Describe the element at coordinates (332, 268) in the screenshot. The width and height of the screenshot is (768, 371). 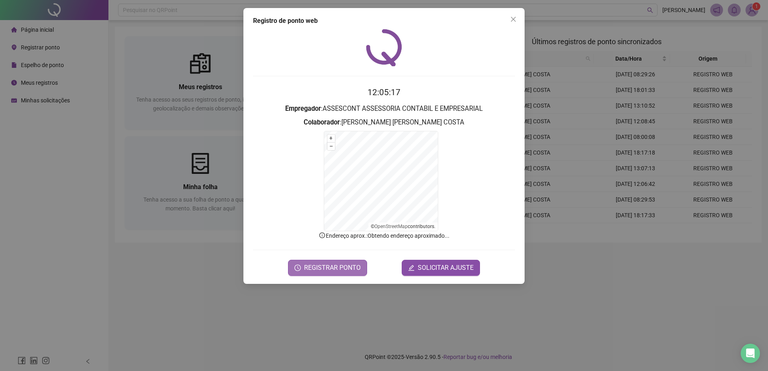
I see `span: REGISTRAR PONTO` at that location.